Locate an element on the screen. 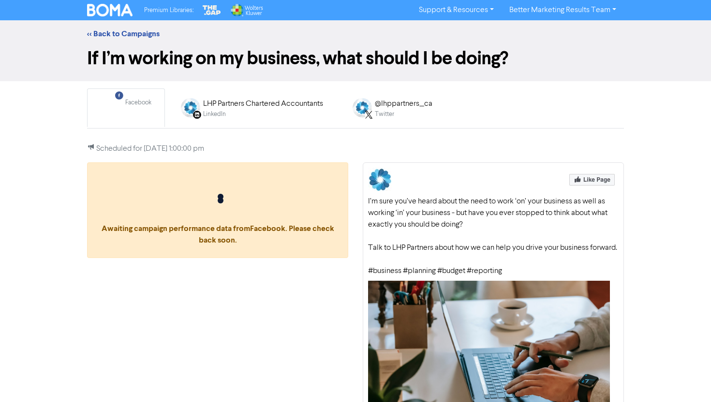 The image size is (711, 402). span: Awaiting campaign performance data from Facebook . Please check back soon. is located at coordinates (218, 219).